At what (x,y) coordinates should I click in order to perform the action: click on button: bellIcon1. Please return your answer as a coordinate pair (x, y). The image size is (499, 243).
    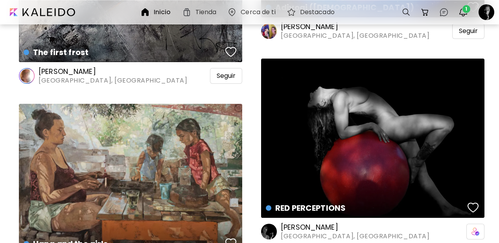
    Looking at the image, I should click on (463, 12).